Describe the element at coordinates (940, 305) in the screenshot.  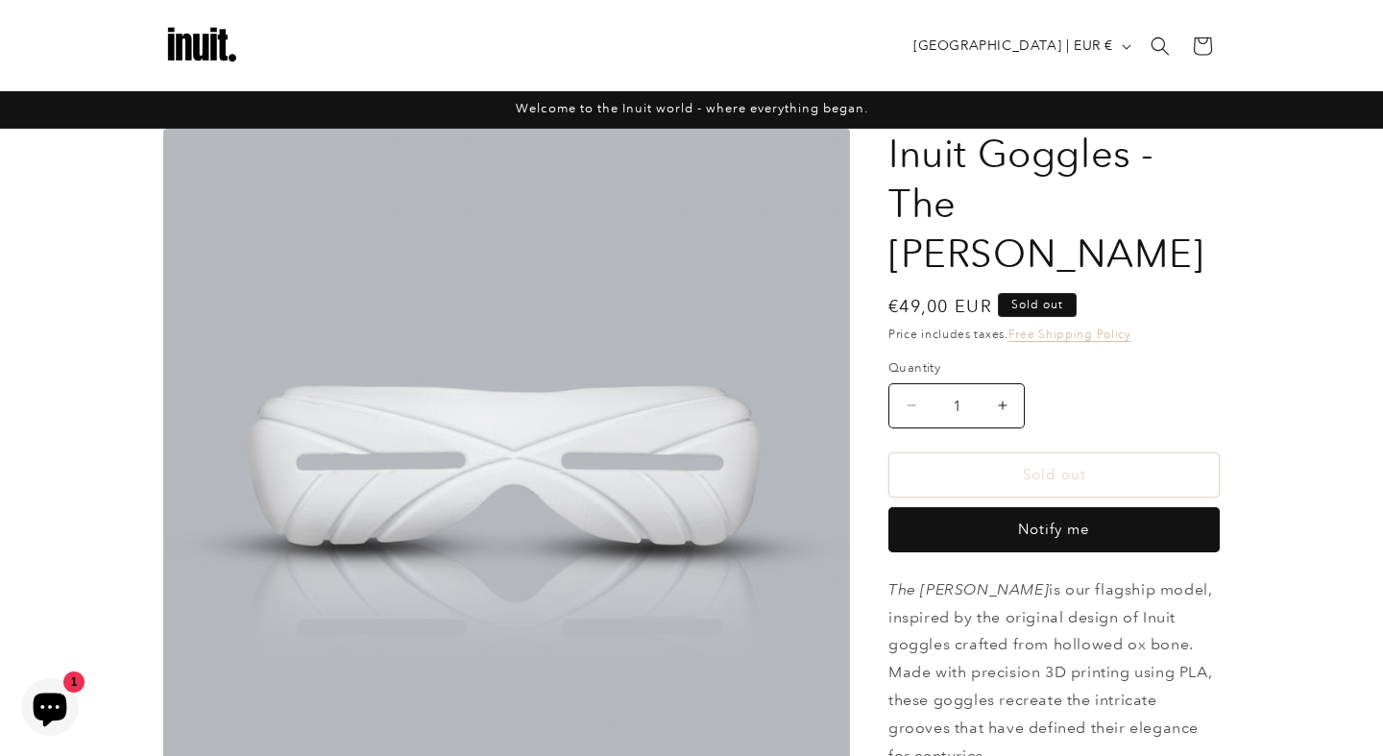
I see `span: €49,00 EUR` at that location.